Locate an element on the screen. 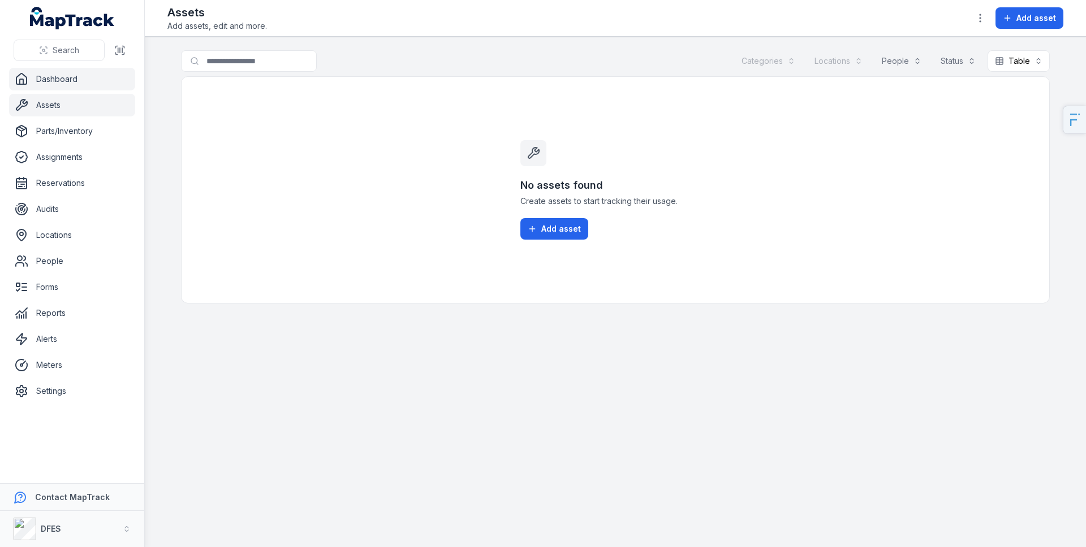 This screenshot has width=1086, height=547. a: Forms is located at coordinates (72, 287).